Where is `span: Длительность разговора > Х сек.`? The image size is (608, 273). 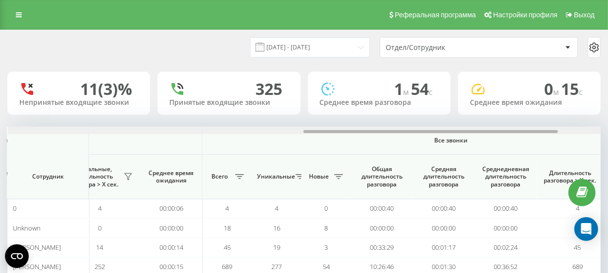 span: Длительность разговора > Х сек. is located at coordinates (570, 177).